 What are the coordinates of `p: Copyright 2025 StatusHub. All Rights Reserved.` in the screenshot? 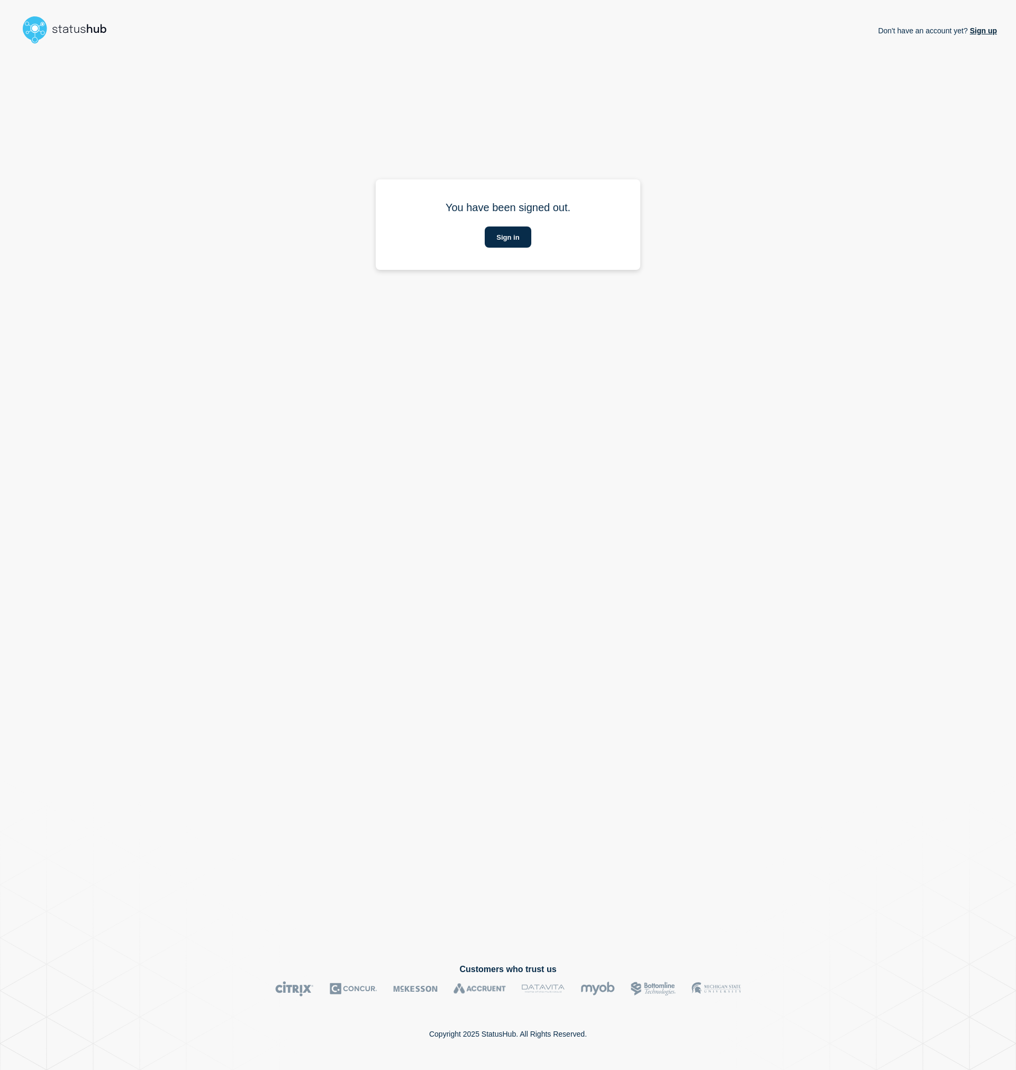 It's located at (508, 1034).